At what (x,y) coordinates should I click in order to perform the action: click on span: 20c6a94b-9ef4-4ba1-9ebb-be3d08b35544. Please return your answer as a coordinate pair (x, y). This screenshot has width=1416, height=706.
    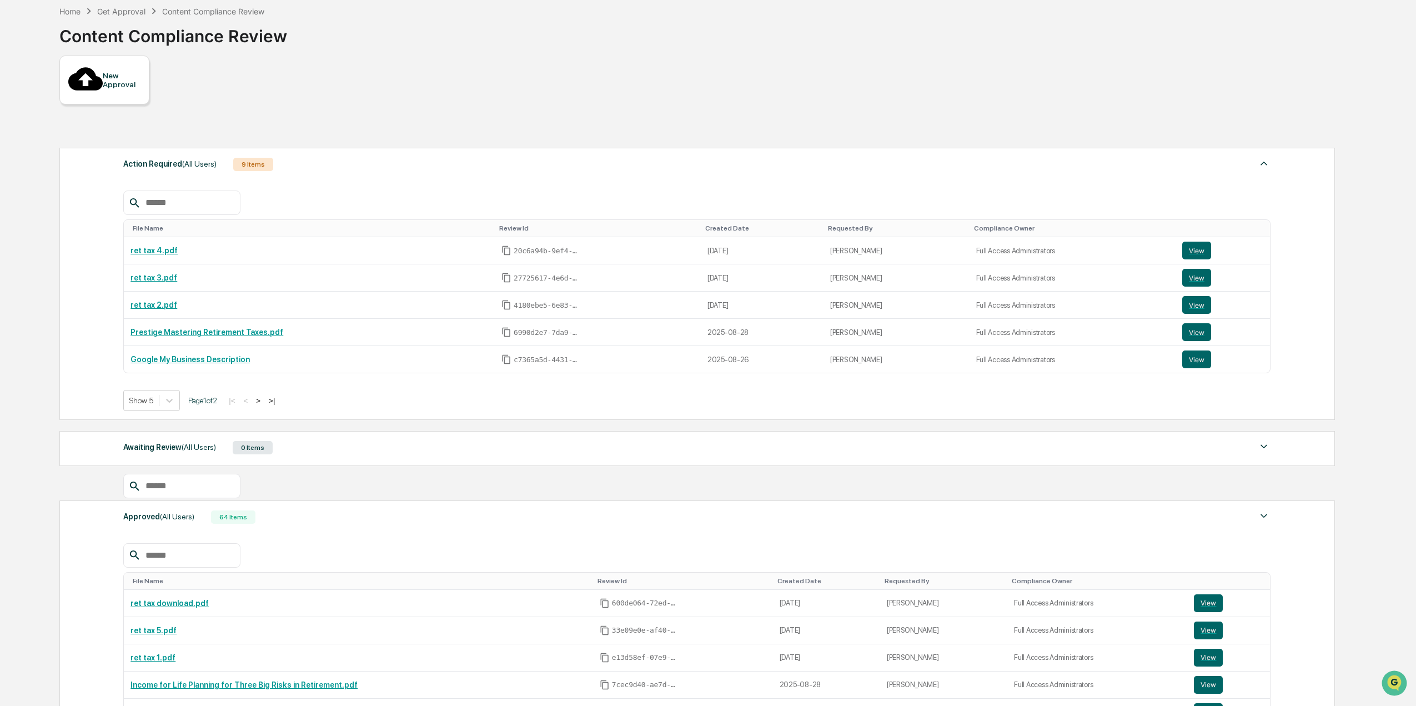
    Looking at the image, I should click on (547, 251).